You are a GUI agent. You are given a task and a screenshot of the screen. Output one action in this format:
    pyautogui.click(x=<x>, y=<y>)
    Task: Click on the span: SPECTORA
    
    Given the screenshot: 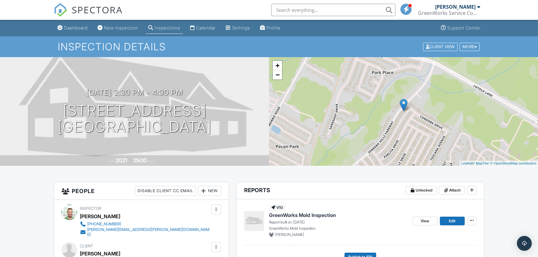 What is the action you would take?
    pyautogui.click(x=97, y=10)
    